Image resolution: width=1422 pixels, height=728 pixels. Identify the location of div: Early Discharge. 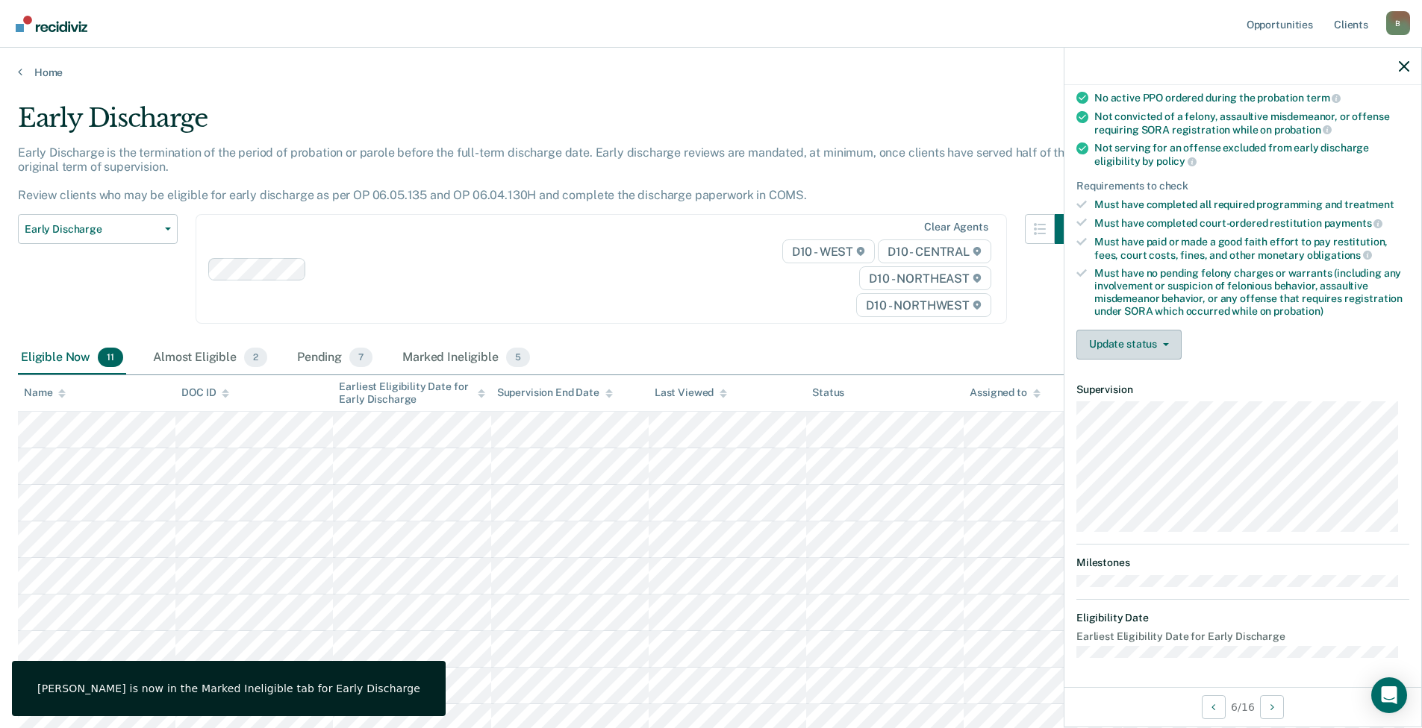
(551, 124).